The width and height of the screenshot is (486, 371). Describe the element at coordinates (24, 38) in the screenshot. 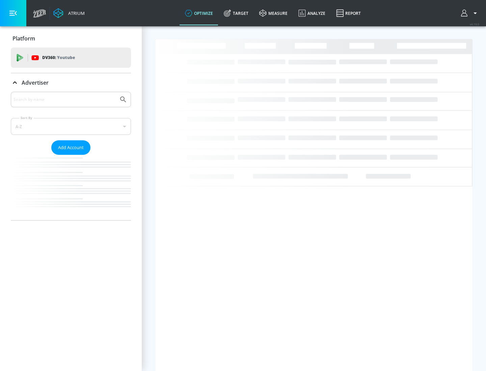

I see `p: Platform` at that location.